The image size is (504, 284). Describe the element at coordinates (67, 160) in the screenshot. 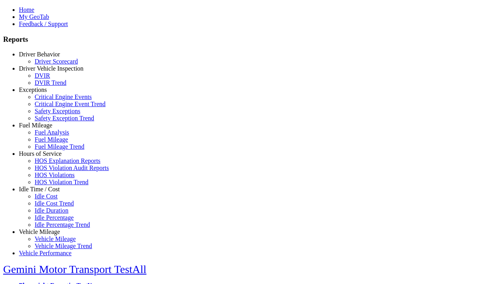

I see `a: HOS Explanation Reports` at that location.